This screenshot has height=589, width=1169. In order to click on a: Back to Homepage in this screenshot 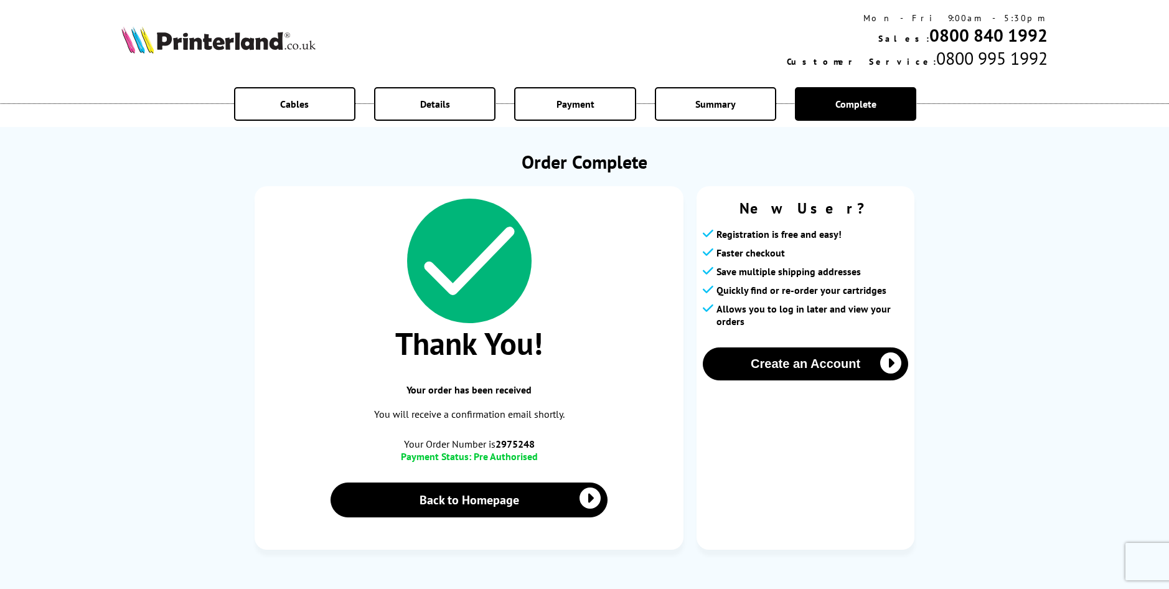, I will do `click(469, 500)`.